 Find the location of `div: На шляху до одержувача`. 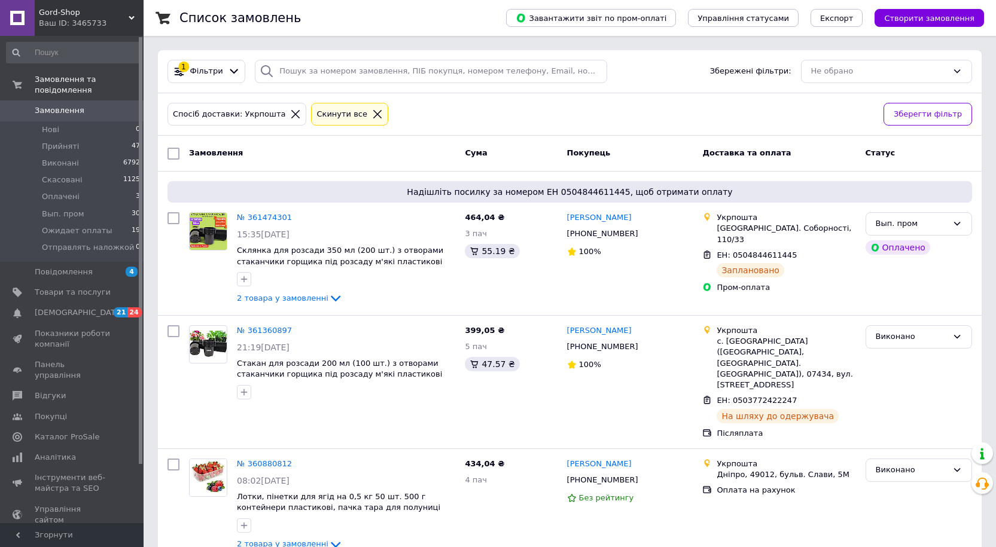

div: На шляху до одержувача is located at coordinates (777, 416).